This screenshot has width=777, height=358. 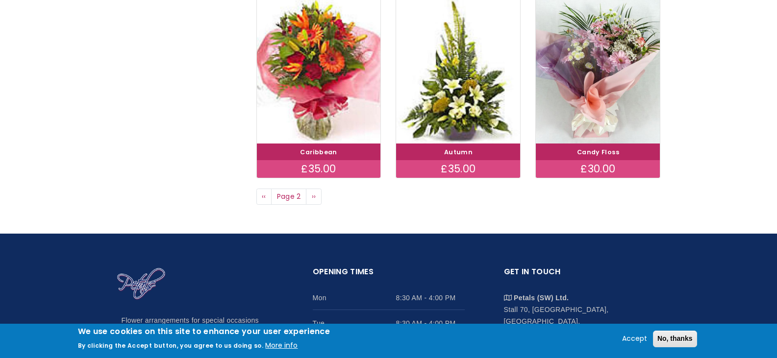 I want to click on a: Candy Floss, so click(x=598, y=152).